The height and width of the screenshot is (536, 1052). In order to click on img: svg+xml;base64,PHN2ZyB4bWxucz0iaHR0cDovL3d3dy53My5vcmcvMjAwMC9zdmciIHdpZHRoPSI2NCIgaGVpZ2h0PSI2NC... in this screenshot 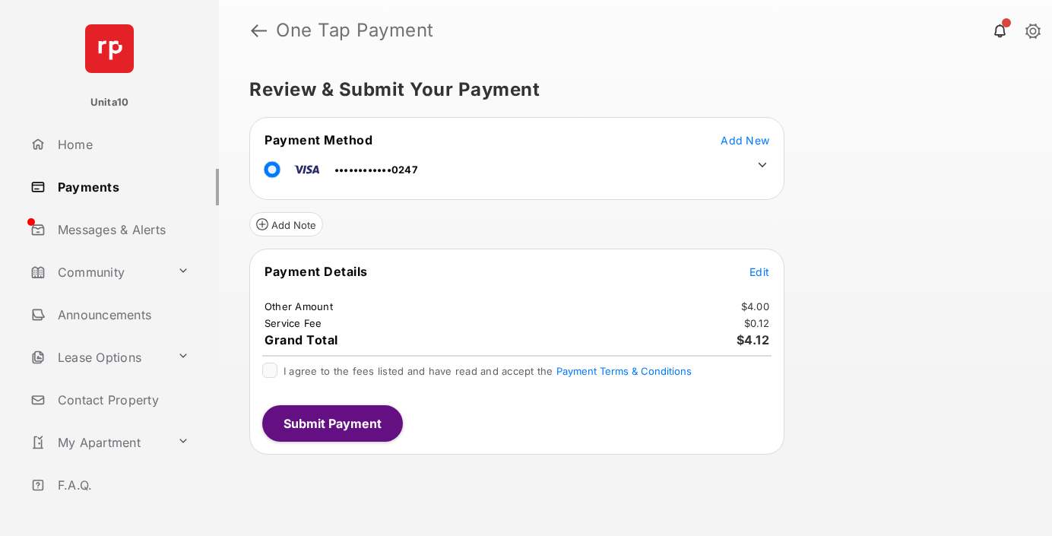, I will do `click(109, 49)`.